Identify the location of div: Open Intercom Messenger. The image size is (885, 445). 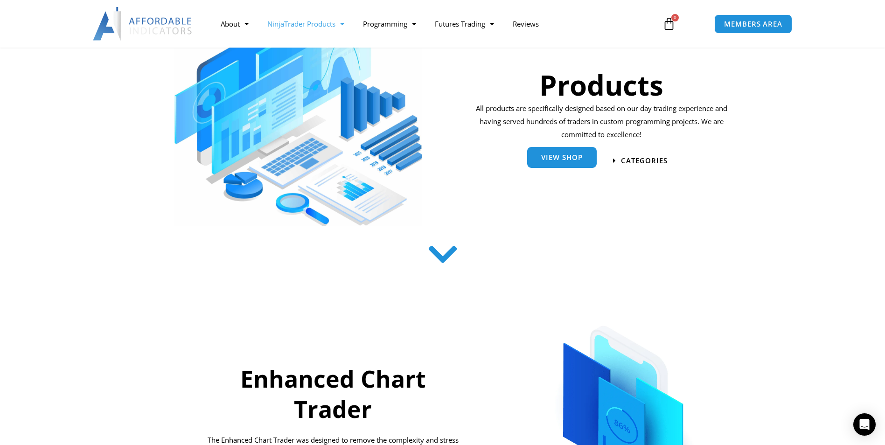
(865, 425).